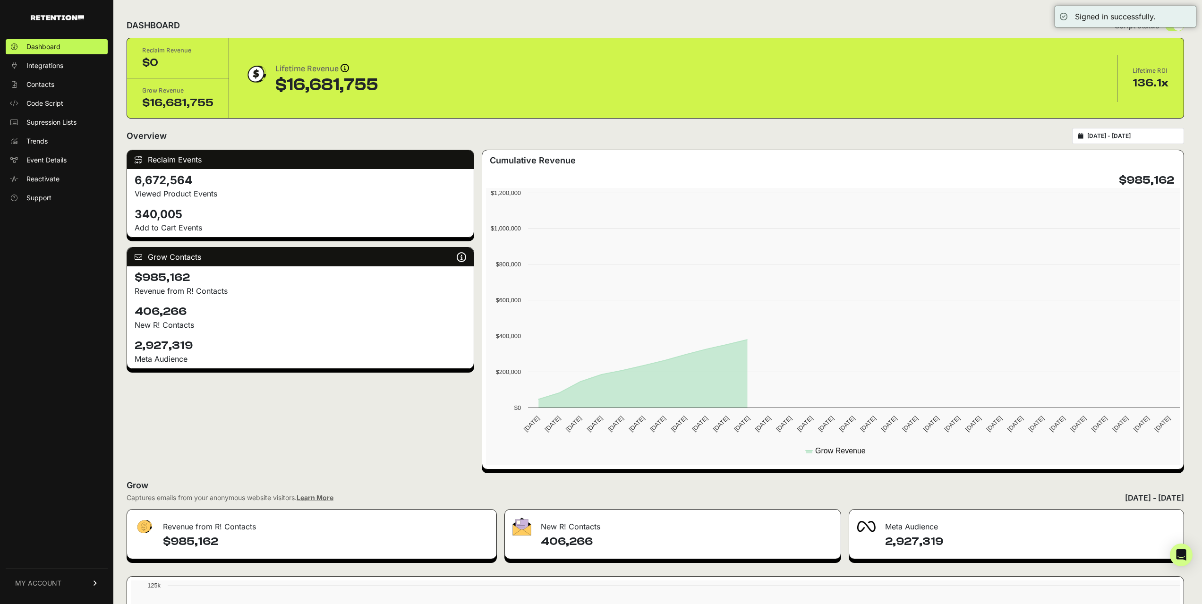  What do you see at coordinates (508, 372) in the screenshot?
I see `text: $200,000` at bounding box center [508, 372].